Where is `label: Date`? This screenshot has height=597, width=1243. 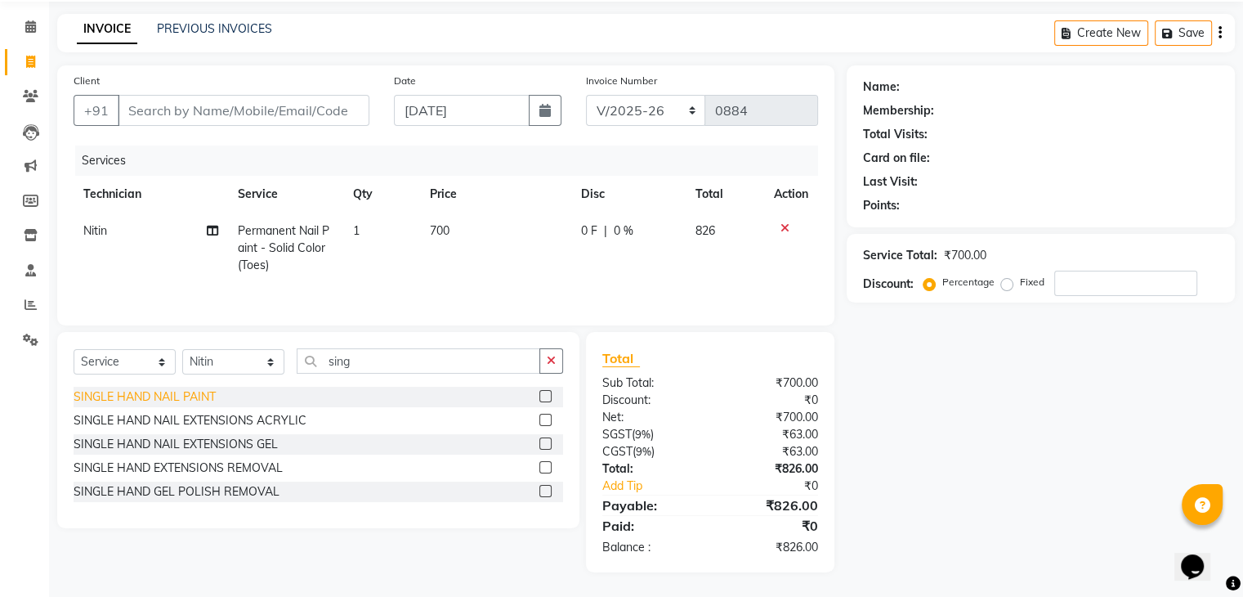
label: Date is located at coordinates (405, 81).